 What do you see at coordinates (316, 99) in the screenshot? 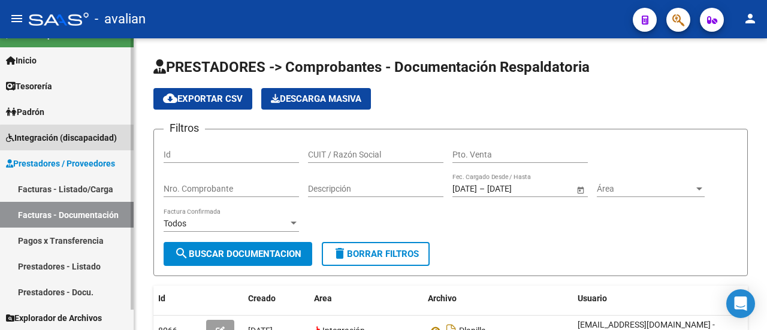
I see `span: Descarga Masiva` at bounding box center [316, 99].